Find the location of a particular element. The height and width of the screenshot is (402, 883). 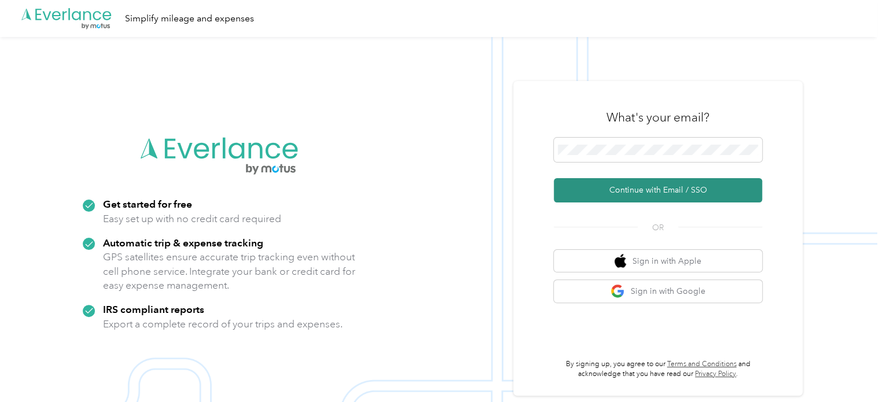

strong: Get started for free is located at coordinates (148, 204).